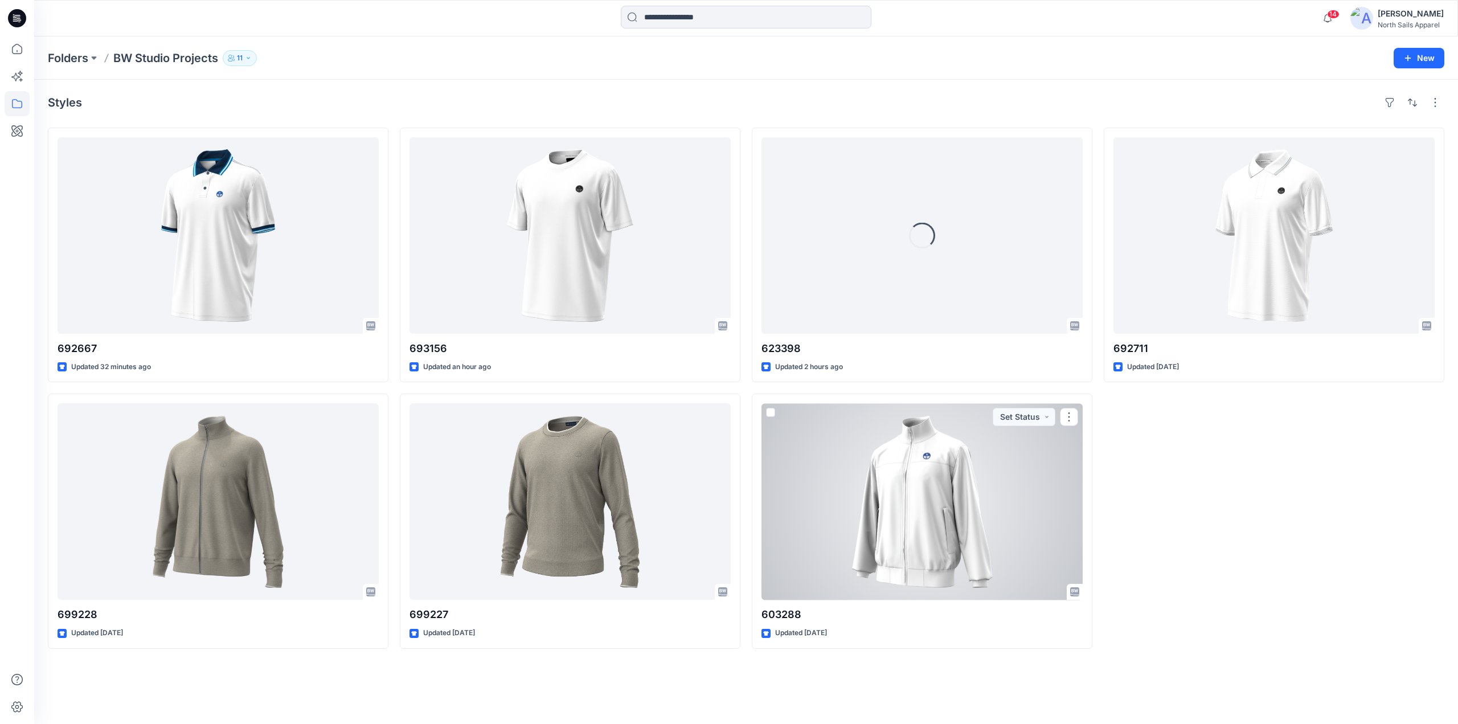 The width and height of the screenshot is (1458, 724). I want to click on button: New, so click(1419, 58).